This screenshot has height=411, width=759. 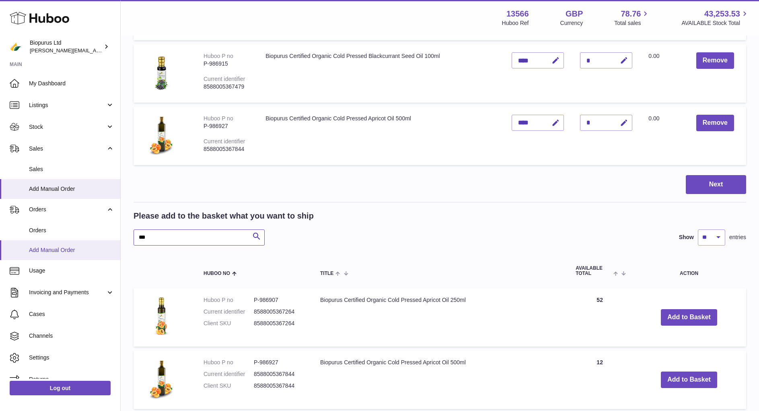 I want to click on a: 43,253.53 AVAILABLE Stock Total, so click(x=716, y=18).